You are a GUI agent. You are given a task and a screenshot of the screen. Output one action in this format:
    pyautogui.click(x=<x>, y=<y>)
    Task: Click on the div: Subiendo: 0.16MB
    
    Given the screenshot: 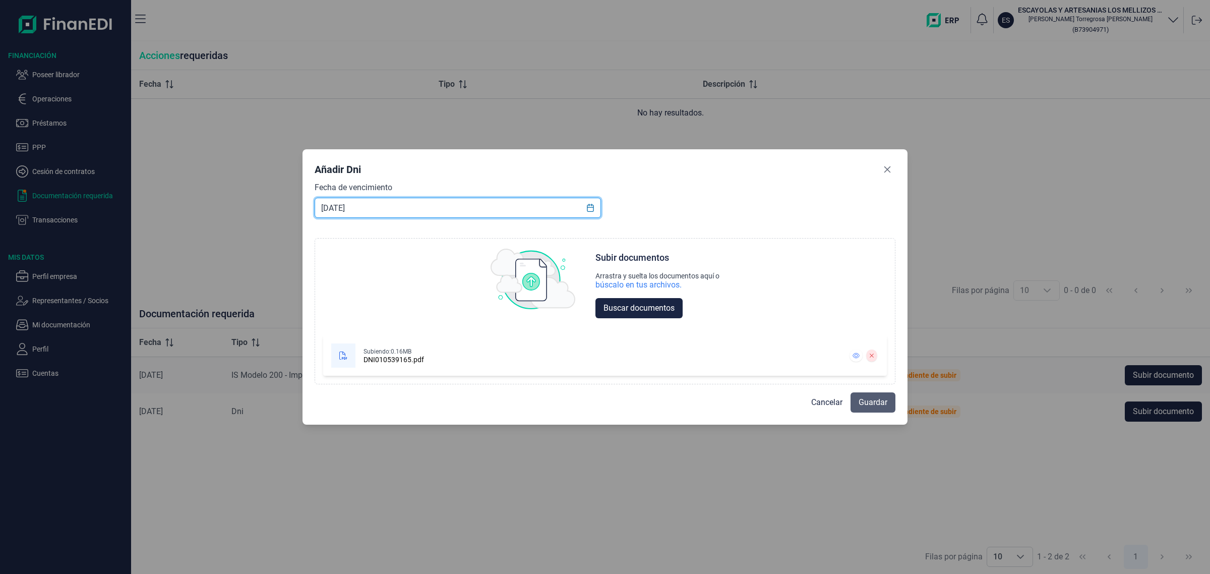 What is the action you would take?
    pyautogui.click(x=394, y=351)
    